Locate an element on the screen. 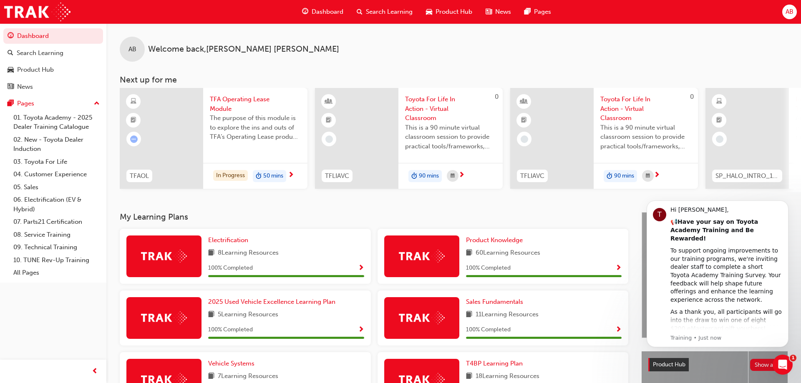 The width and height of the screenshot is (801, 383). a: search-iconSearch Learning is located at coordinates (384, 12).